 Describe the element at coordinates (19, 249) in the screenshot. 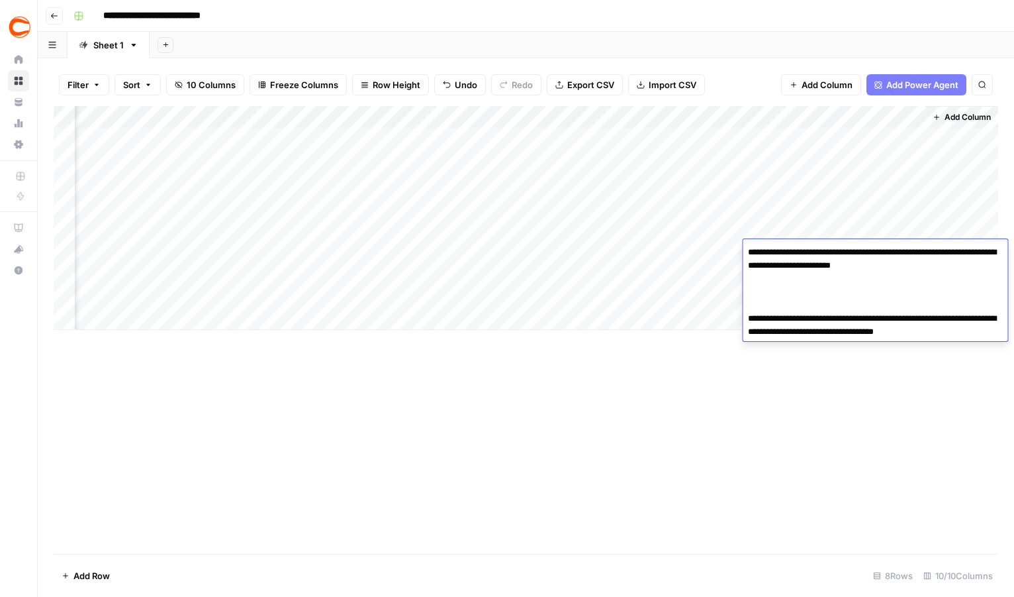

I see `div: What's new?` at that location.